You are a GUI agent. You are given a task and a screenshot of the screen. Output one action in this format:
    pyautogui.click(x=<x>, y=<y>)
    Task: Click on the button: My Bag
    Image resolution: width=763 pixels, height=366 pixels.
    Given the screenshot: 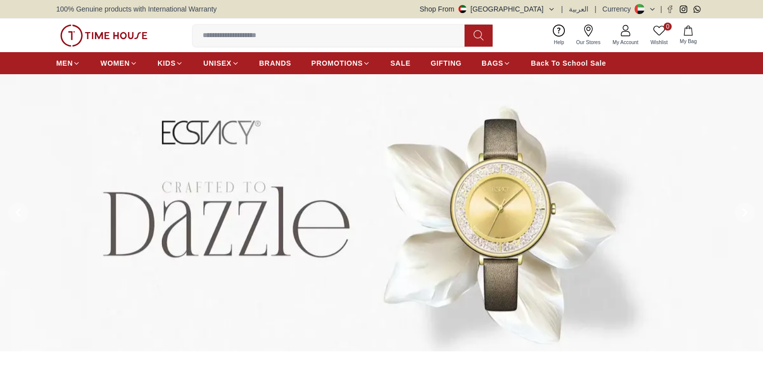 What is the action you would take?
    pyautogui.click(x=688, y=35)
    